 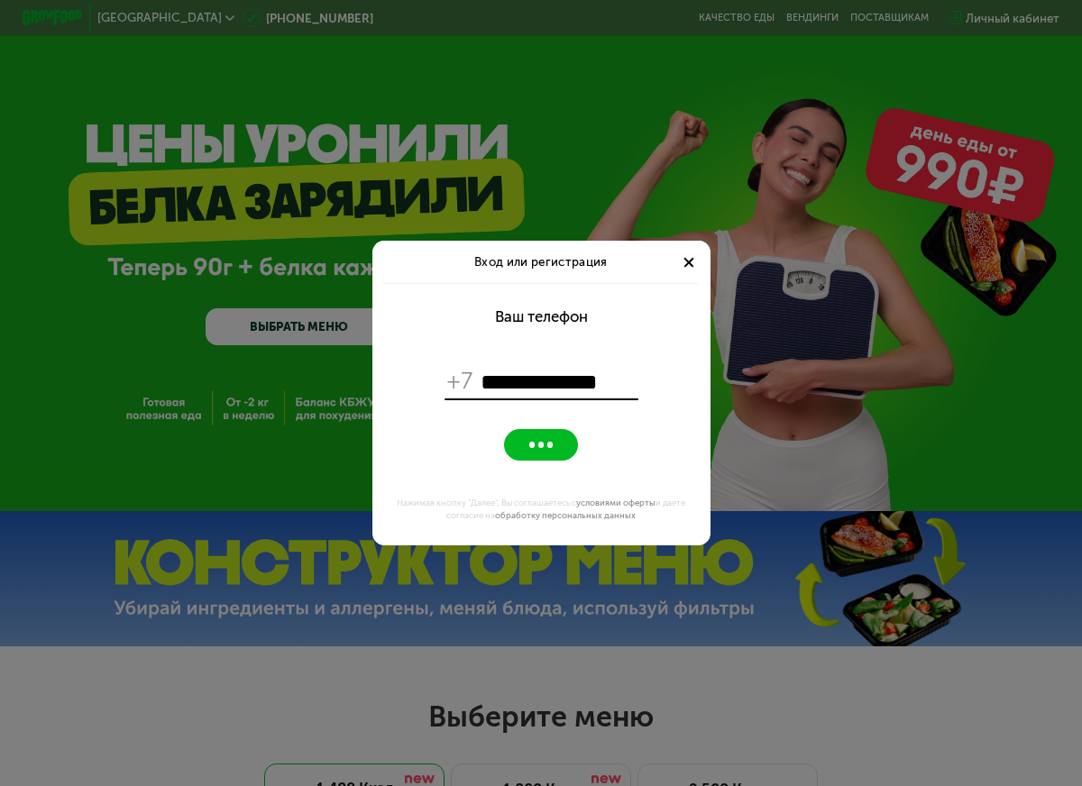 What do you see at coordinates (460, 381) in the screenshot?
I see `span: +7` at bounding box center [460, 381].